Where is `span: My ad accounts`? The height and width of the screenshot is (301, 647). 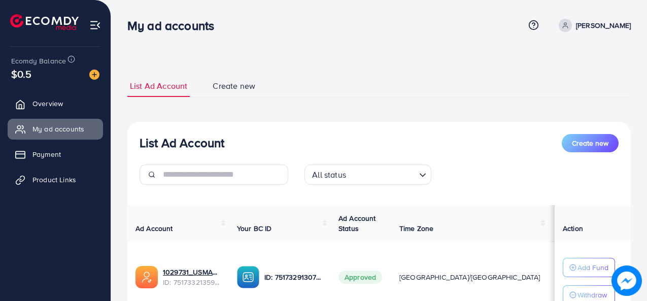
span: My ad accounts is located at coordinates (58, 129).